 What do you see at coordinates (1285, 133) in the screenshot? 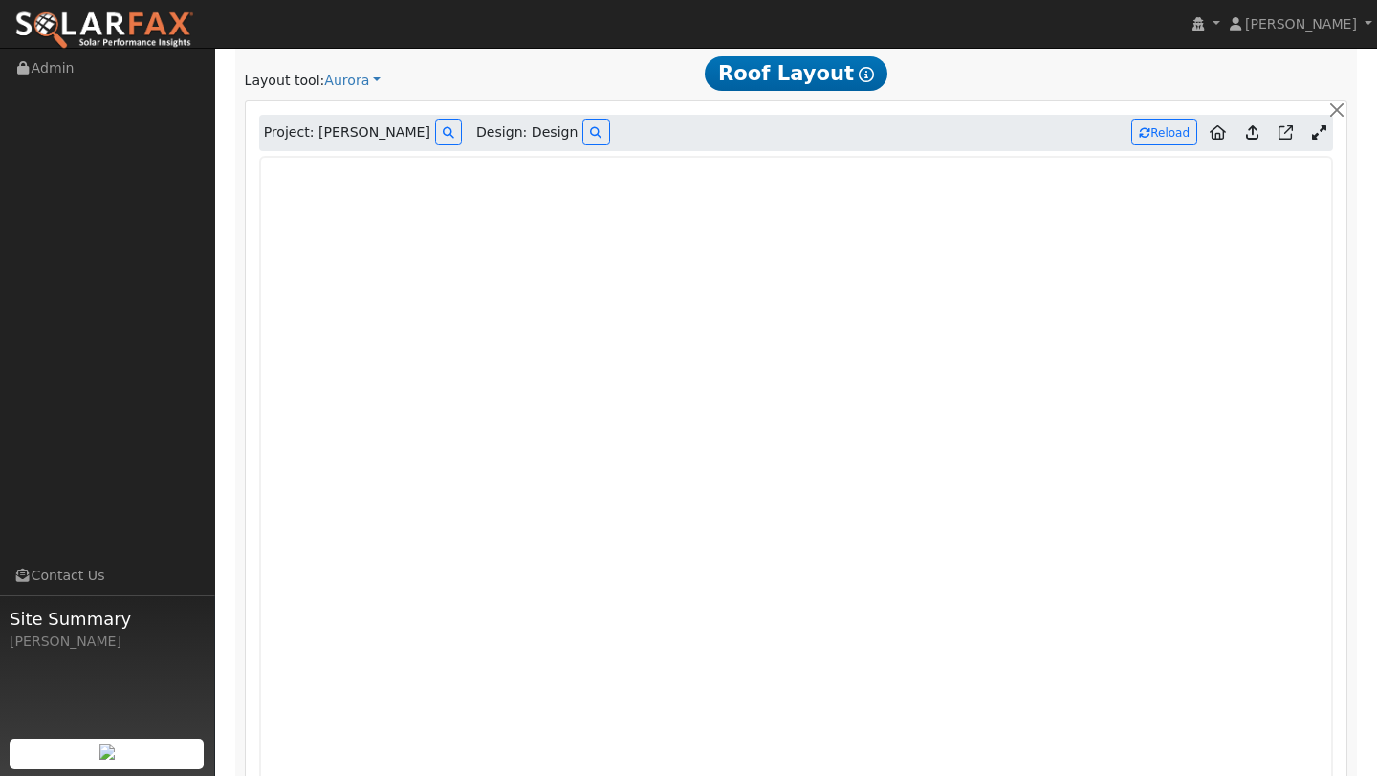
I see `a: Open in Aurora` at bounding box center [1285, 133].